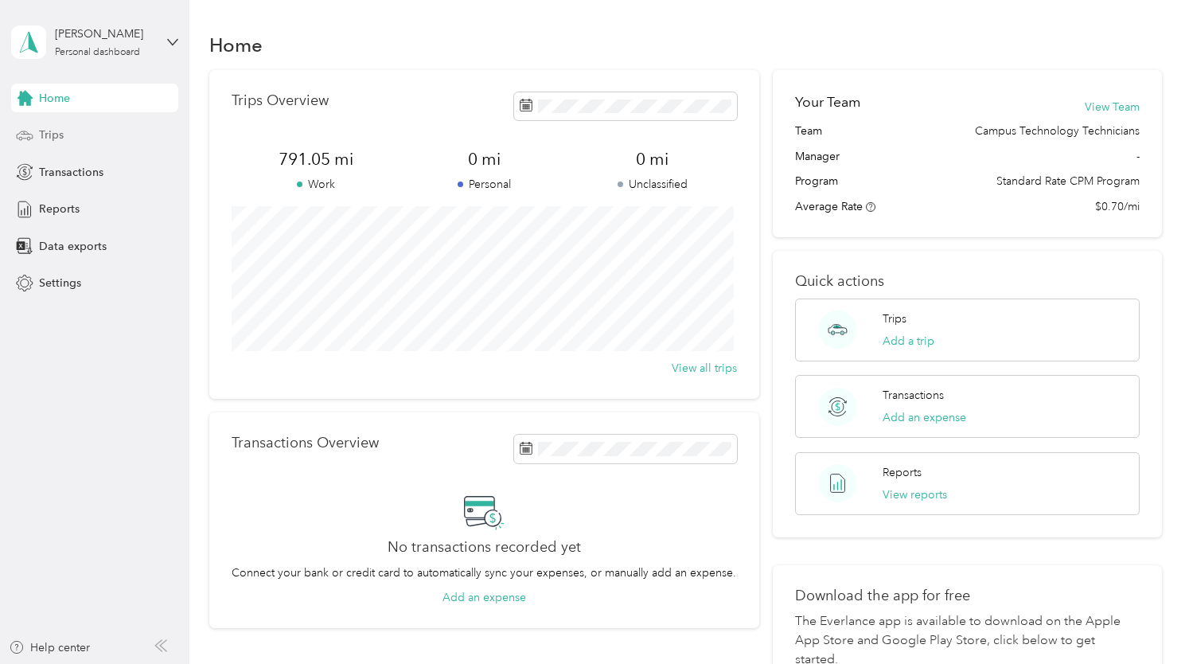 This screenshot has width=1189, height=664. What do you see at coordinates (901, 472) in the screenshot?
I see `p: Reports` at bounding box center [901, 472].